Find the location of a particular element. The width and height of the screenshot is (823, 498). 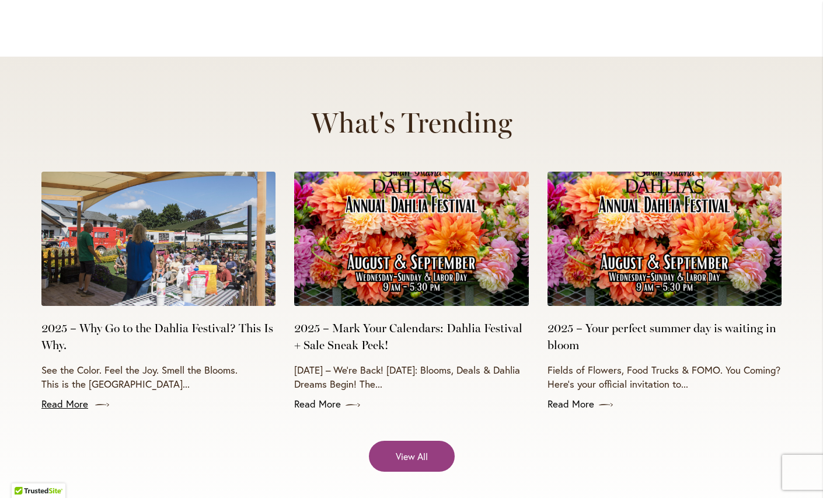

a: View All is located at coordinates (411, 456).